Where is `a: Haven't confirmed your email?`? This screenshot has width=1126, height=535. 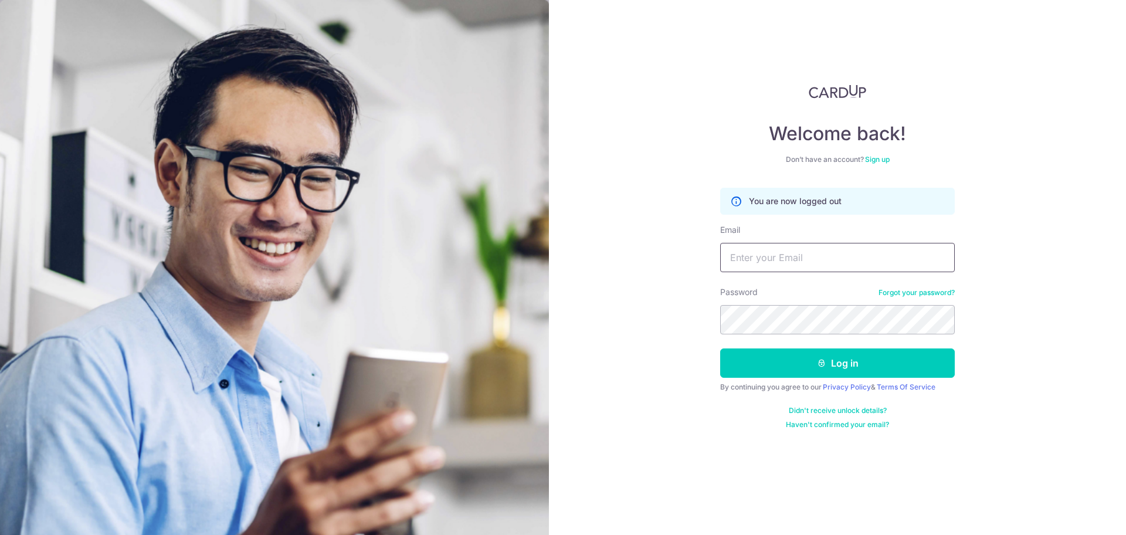
a: Haven't confirmed your email? is located at coordinates (837, 424).